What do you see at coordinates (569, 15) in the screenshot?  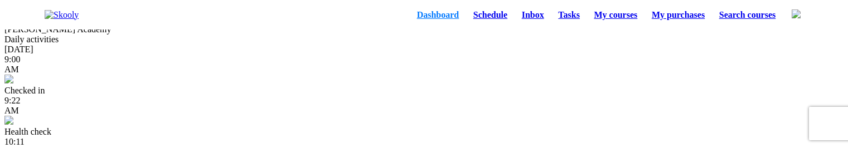 I see `a: Tasks` at bounding box center [569, 15].